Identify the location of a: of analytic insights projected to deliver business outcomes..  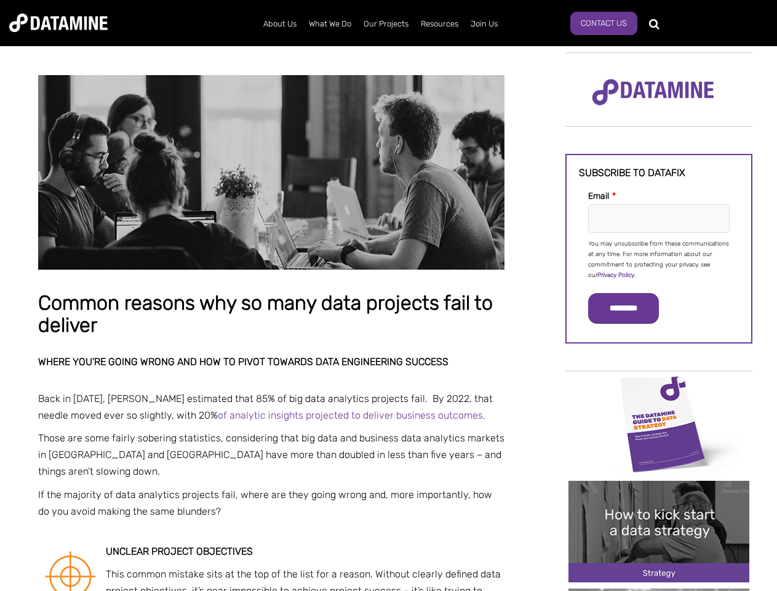
(351, 415).